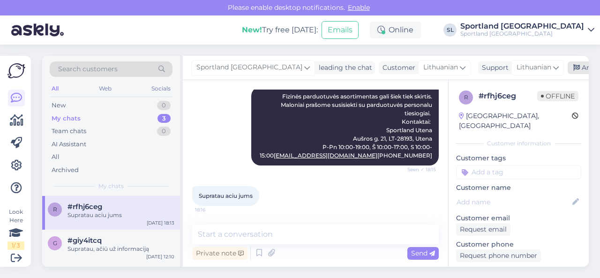  What do you see at coordinates (346, 126) in the screenshot?
I see `span: Fizinės parduotuvės asortimentas gali šiek tiek skirtis. Maloniai prašome susisiekti su parduotuv...` at bounding box center [346, 126].